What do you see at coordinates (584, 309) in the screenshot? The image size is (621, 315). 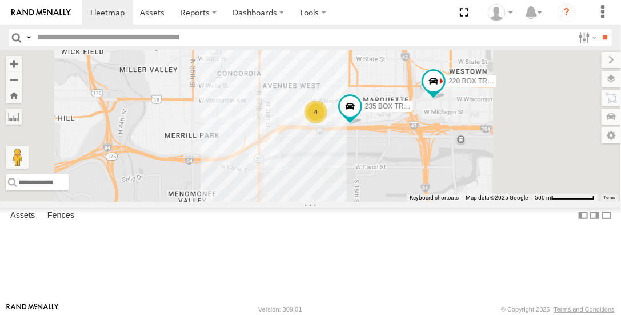 I see `a: Terms and Conditions` at bounding box center [584, 309].